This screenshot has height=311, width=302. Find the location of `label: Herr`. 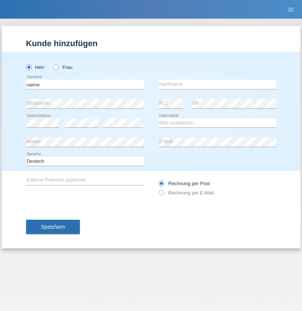

label: Herr is located at coordinates (35, 67).